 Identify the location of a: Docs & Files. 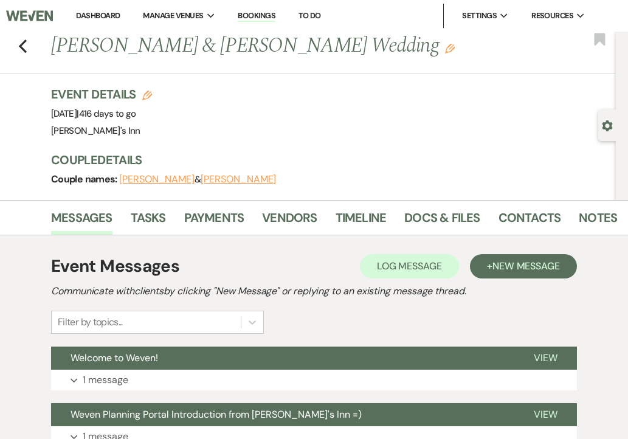
(442, 221).